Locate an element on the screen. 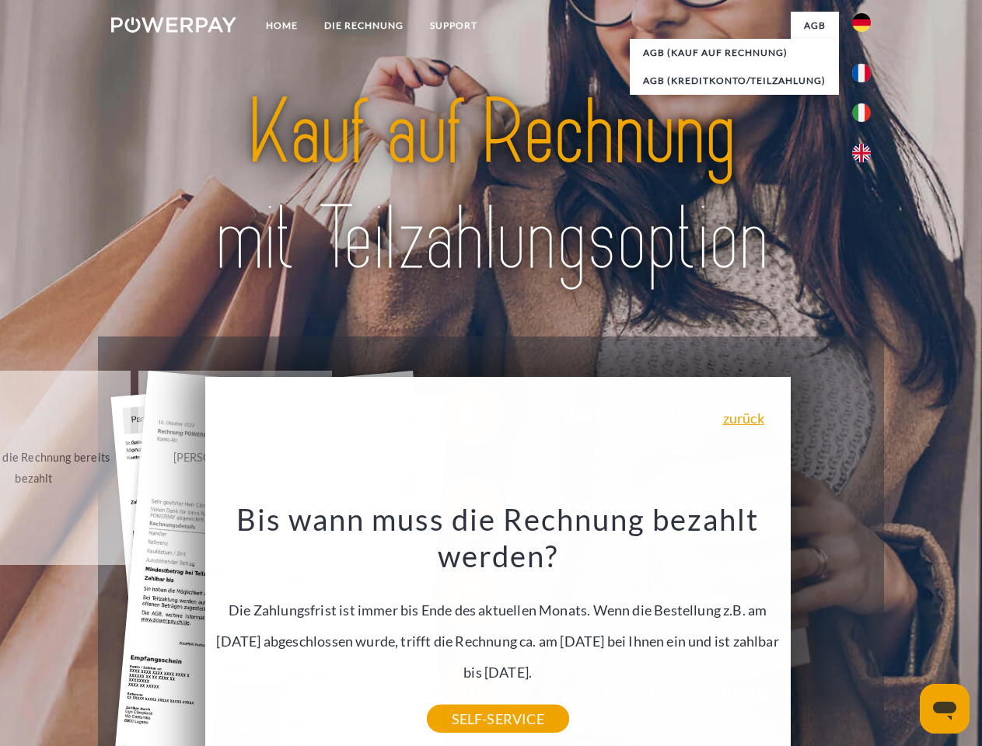  img: fr is located at coordinates (861, 73).